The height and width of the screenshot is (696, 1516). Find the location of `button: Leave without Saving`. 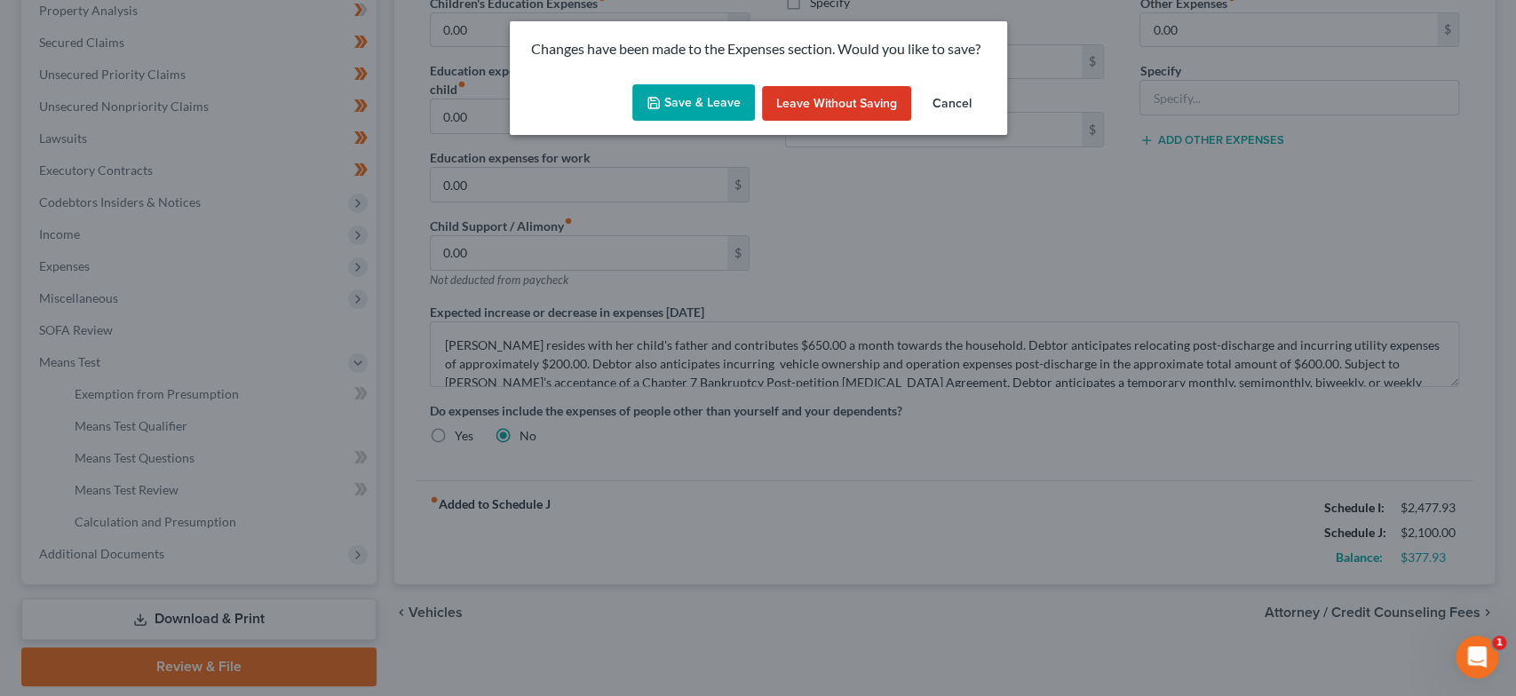

button: Leave without Saving is located at coordinates (836, 104).